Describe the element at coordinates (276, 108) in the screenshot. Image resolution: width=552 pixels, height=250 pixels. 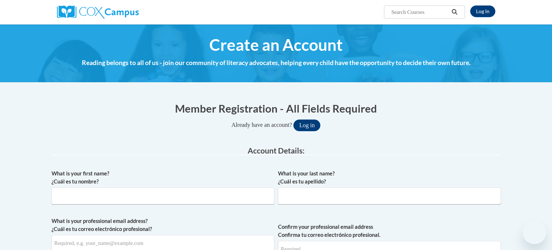
I see `h1: Member Registration - All Fields Required` at that location.